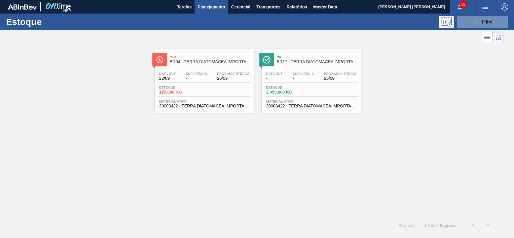 The width and height of the screenshot is (514, 238). I want to click on div: Visão em Cards, so click(498, 37).